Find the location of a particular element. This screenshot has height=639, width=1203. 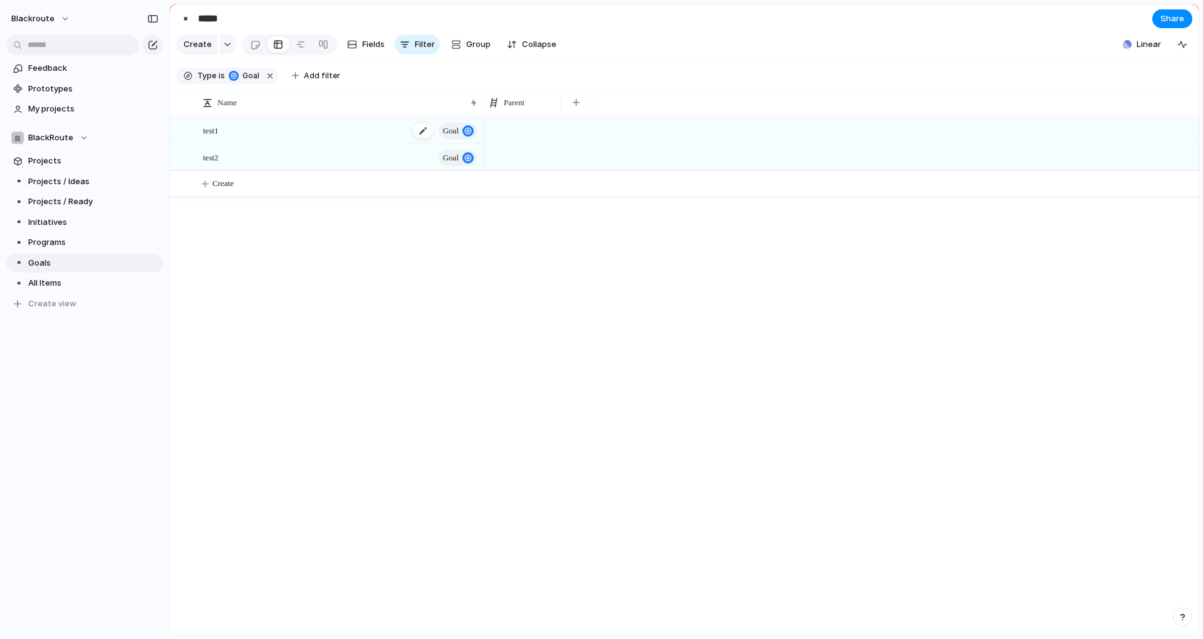

button: BlackRoute is located at coordinates (85, 138).